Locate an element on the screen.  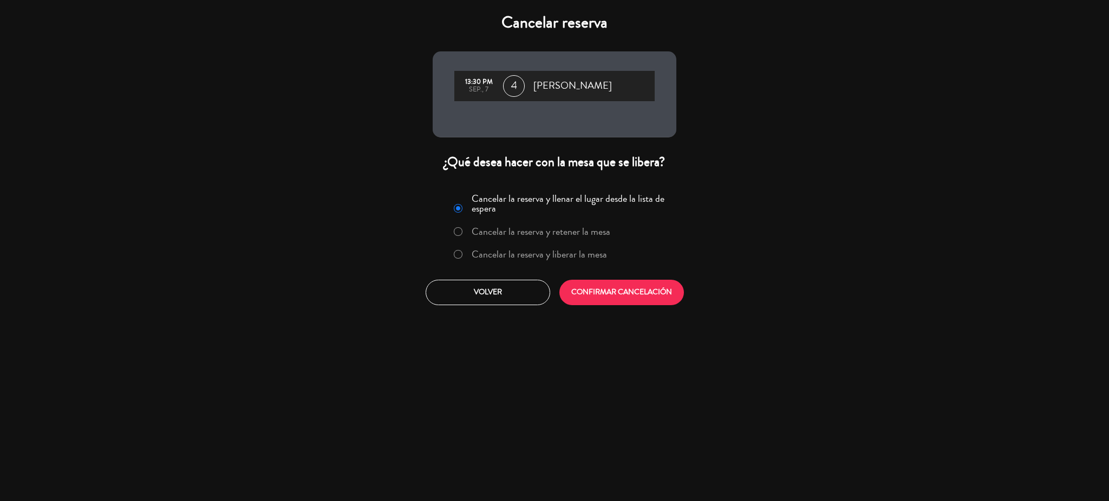
label: Cancelar la reserva y liberar la mesa is located at coordinates (539, 254).